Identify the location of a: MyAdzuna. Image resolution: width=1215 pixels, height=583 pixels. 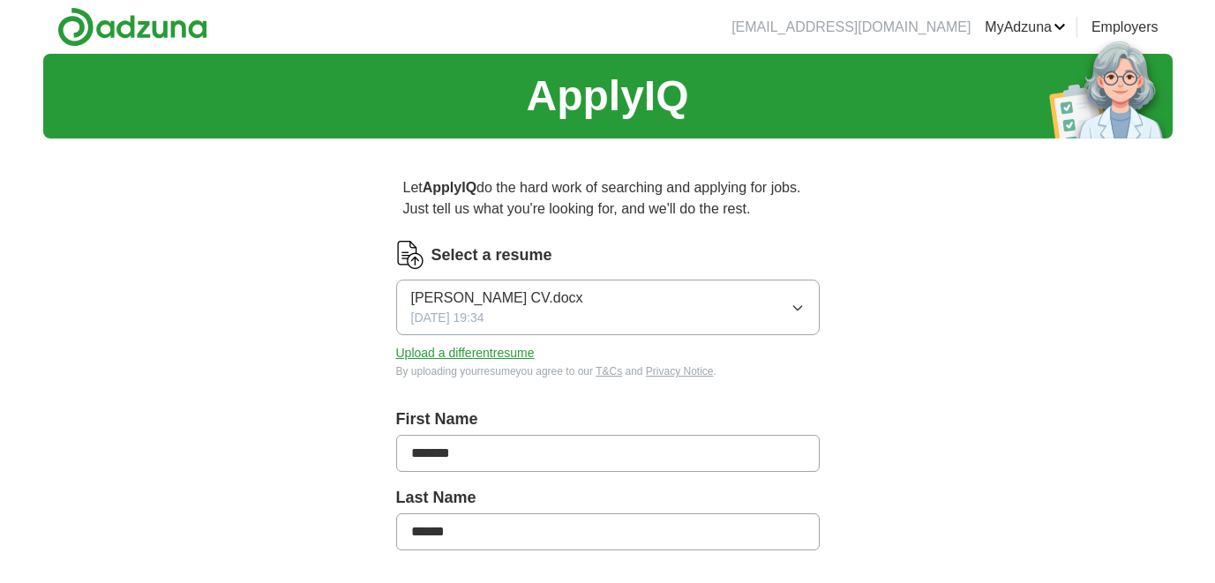
(1025, 27).